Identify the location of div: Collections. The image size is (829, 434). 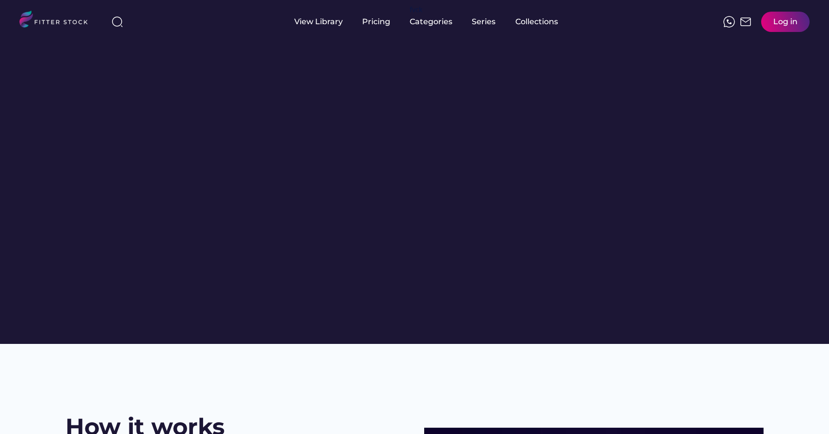
(536, 22).